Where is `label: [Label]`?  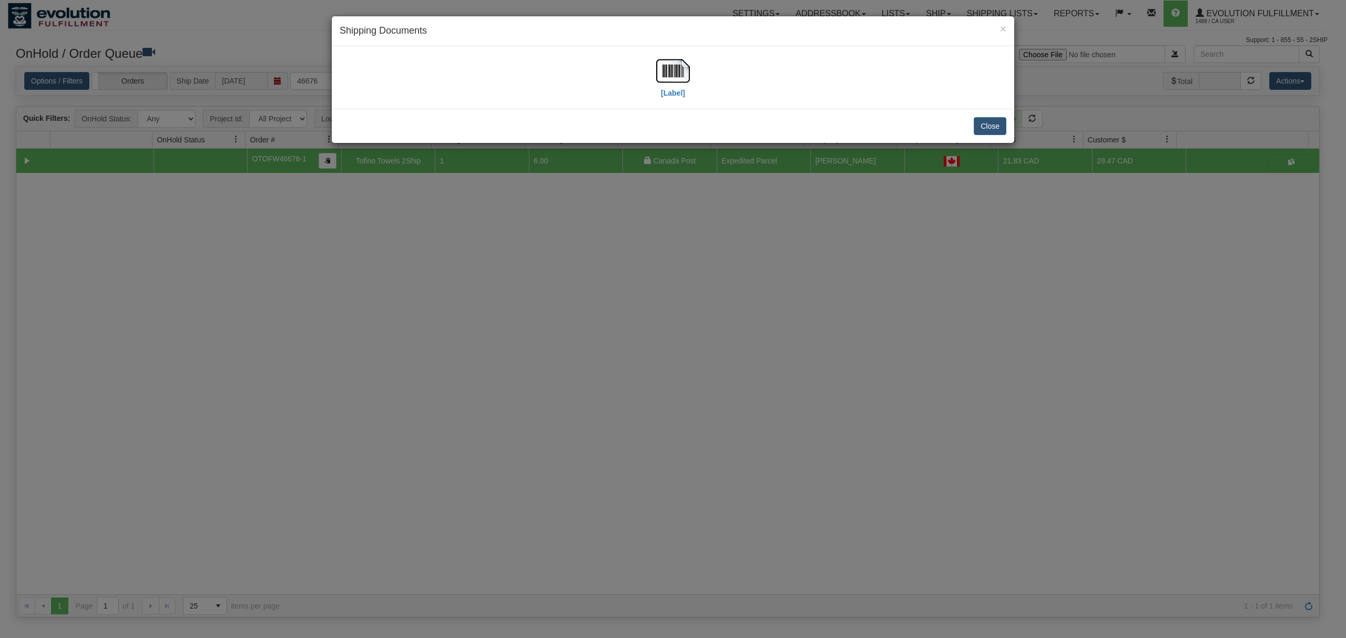 label: [Label] is located at coordinates (673, 93).